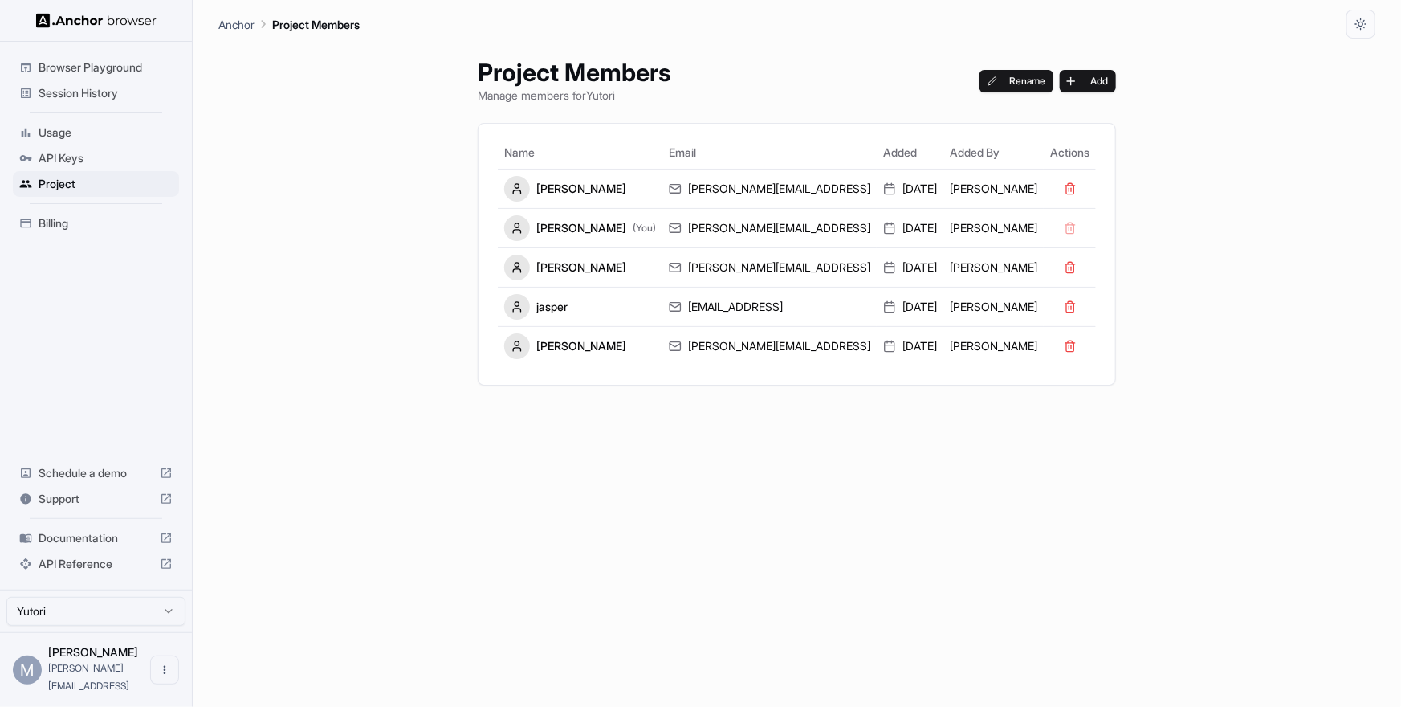 Image resolution: width=1401 pixels, height=707 pixels. I want to click on p: Manage members for Yutori, so click(574, 95).